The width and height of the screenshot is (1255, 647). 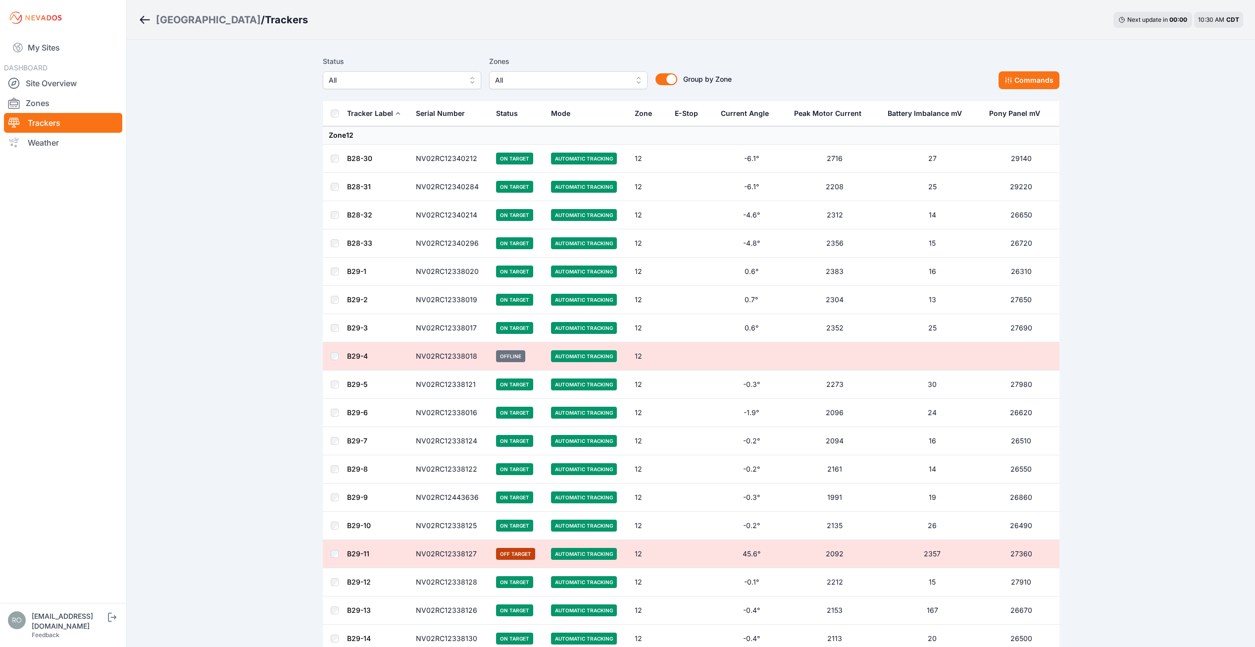 I want to click on td: 2161, so click(x=835, y=469).